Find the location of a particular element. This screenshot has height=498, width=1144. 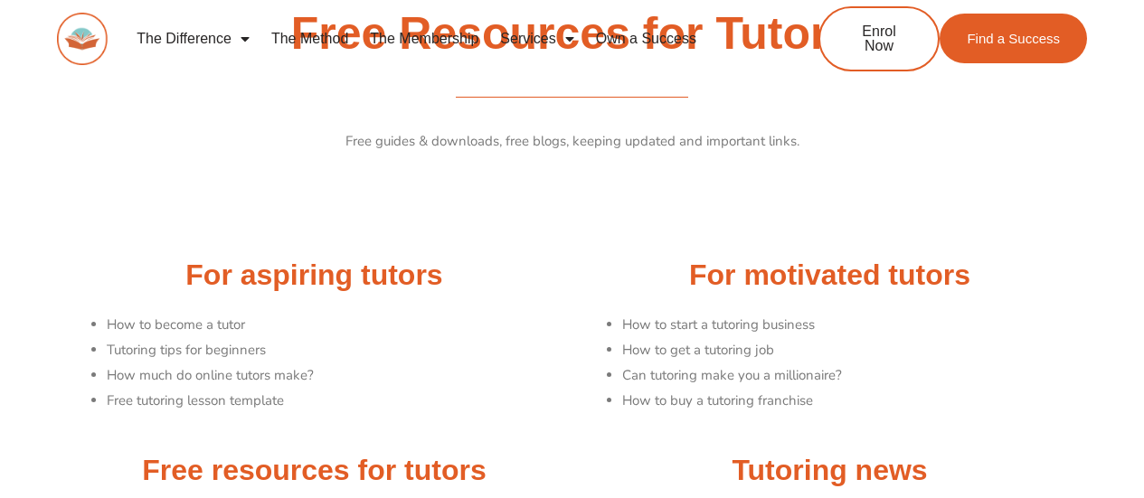

h2: Free resources for tutors is located at coordinates (315, 471).